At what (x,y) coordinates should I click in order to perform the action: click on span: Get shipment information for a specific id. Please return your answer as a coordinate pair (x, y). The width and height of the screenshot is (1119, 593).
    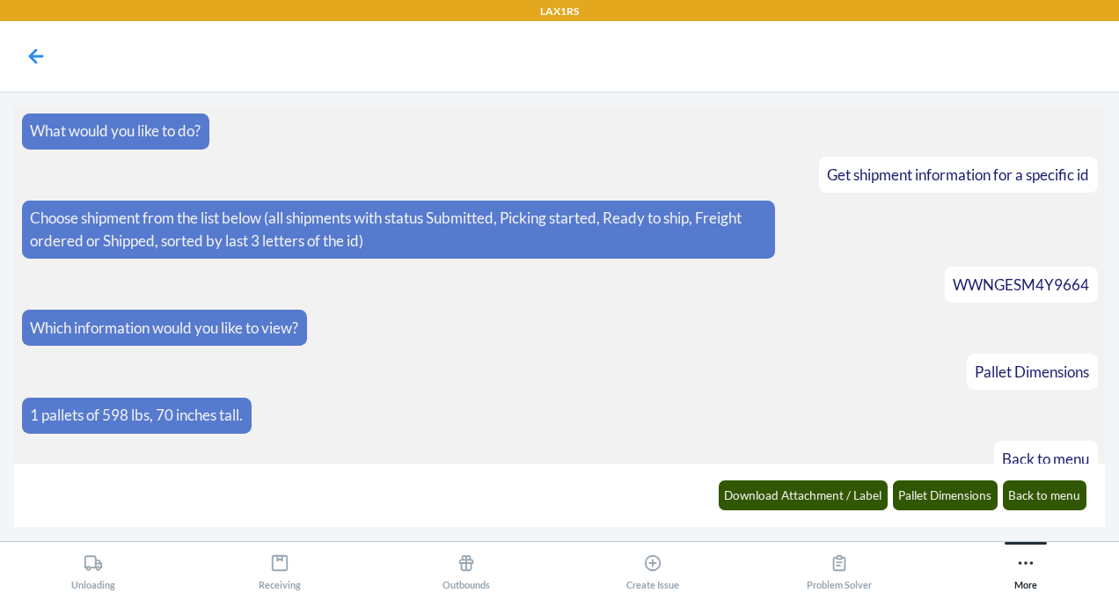
    Looking at the image, I should click on (958, 174).